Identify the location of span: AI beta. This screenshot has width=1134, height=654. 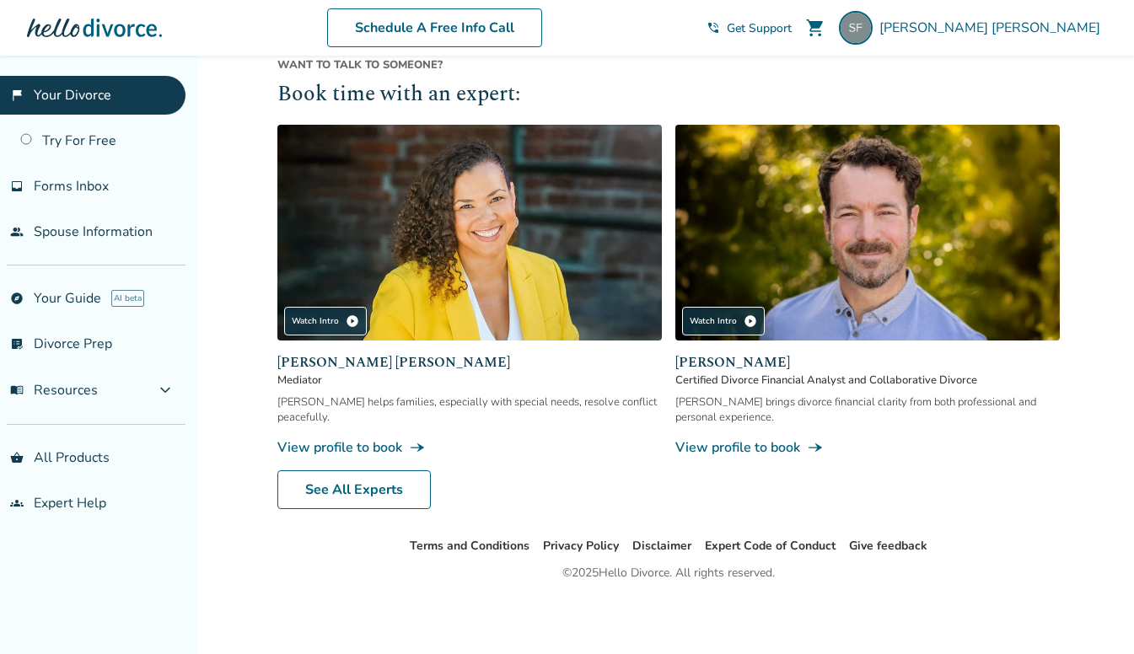
(127, 298).